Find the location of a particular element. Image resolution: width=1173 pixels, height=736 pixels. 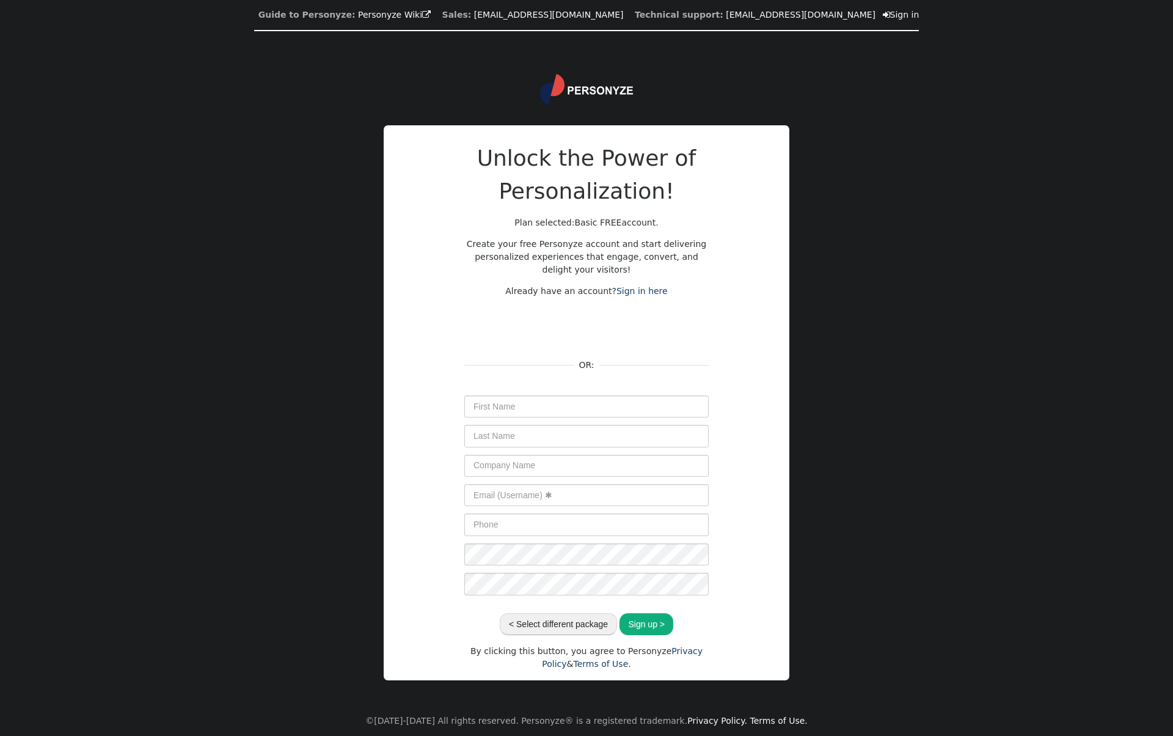

div: OR: is located at coordinates (587, 365).